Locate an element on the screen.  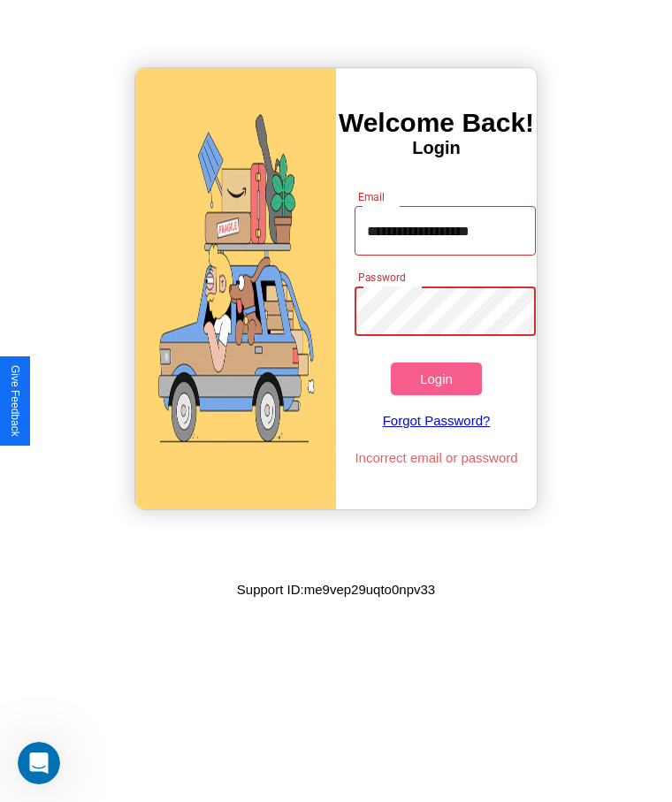
label: Password is located at coordinates (381, 277).